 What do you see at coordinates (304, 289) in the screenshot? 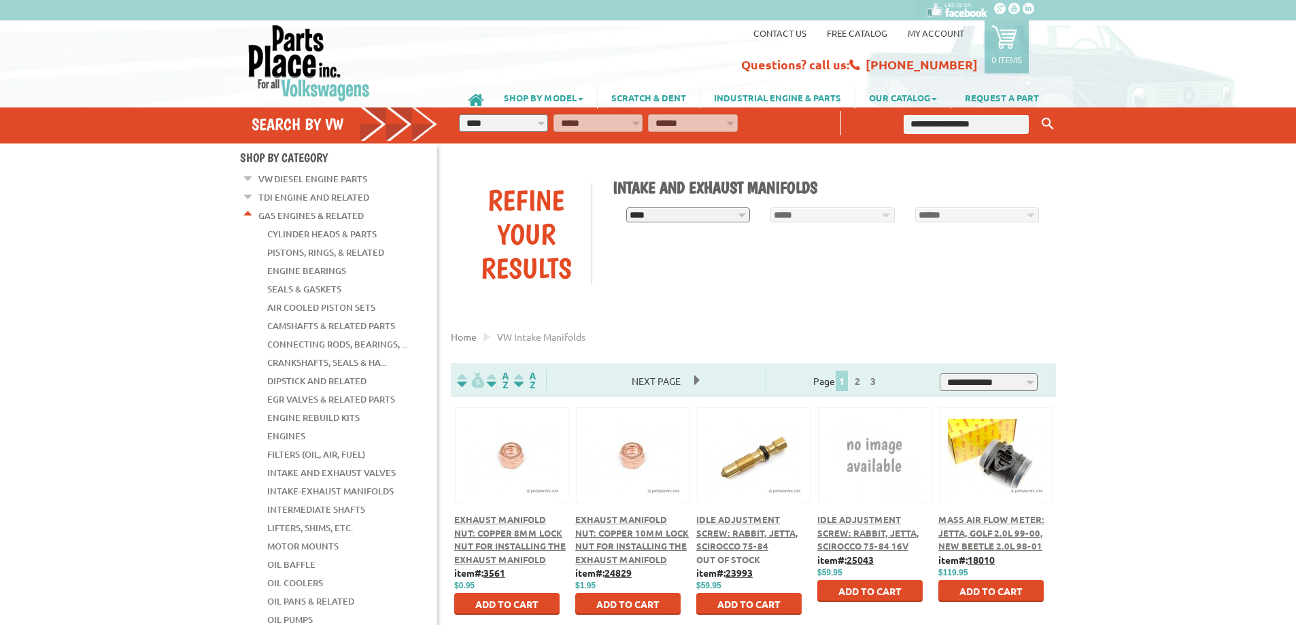
I see `a: Seals & Gaskets` at bounding box center [304, 289].